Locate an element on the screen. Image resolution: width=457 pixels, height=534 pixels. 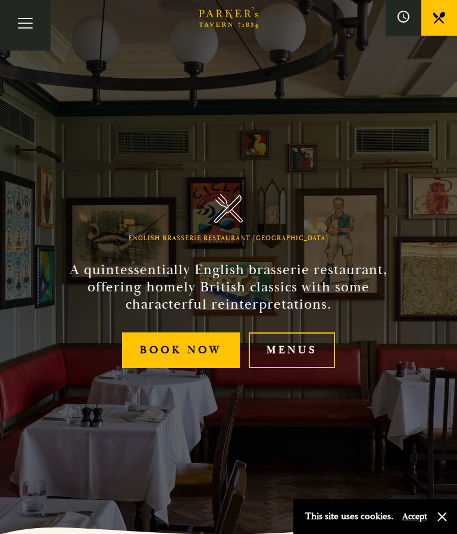
p: This site uses cookies. is located at coordinates (349, 516).